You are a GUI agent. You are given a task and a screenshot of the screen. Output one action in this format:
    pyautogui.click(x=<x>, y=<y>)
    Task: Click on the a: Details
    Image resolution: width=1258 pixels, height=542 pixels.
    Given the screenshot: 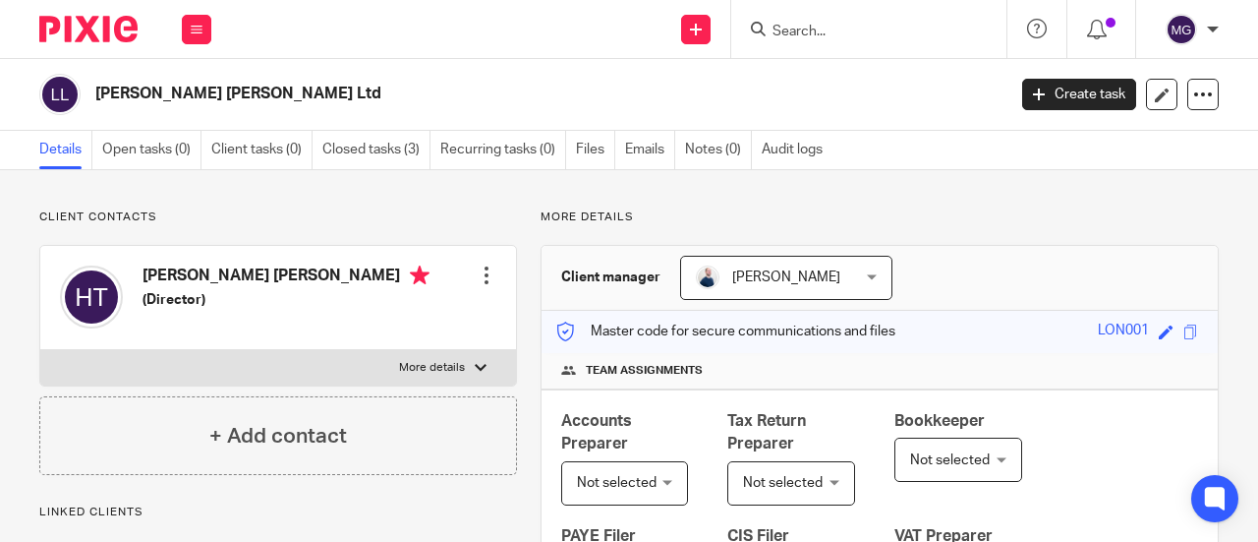 What is the action you would take?
    pyautogui.click(x=66, y=149)
    